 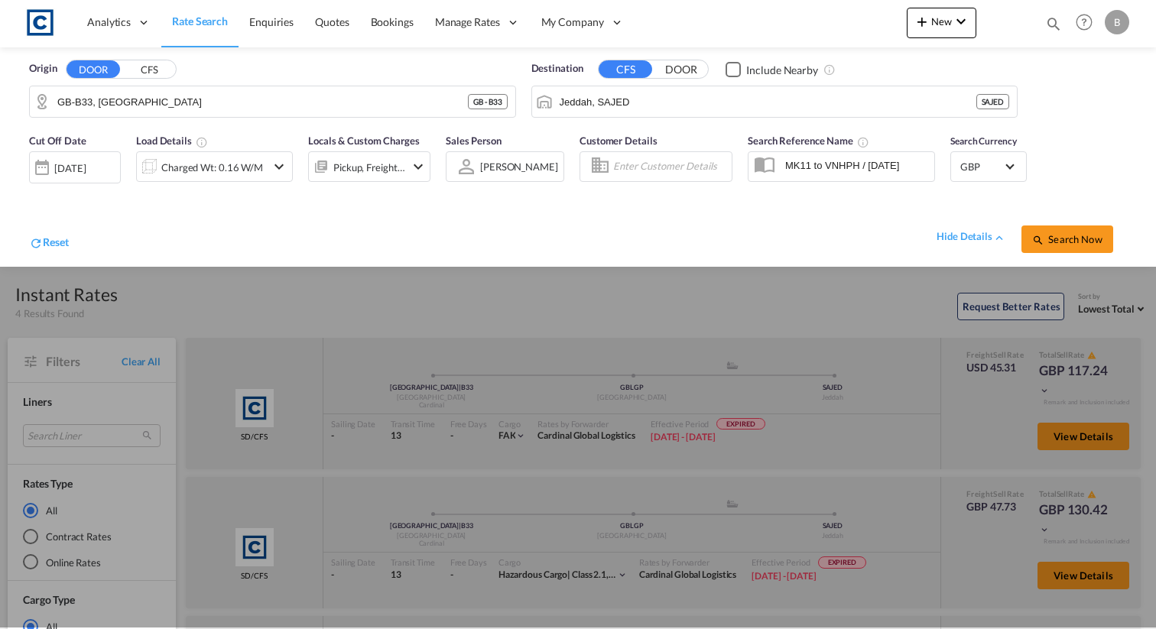 What do you see at coordinates (1117, 22) in the screenshot?
I see `div: B` at bounding box center [1117, 22].